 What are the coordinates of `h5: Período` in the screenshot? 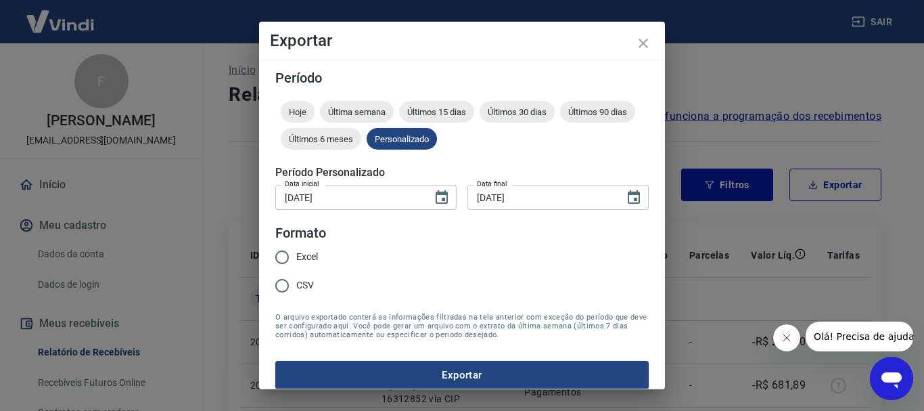 It's located at (462, 78).